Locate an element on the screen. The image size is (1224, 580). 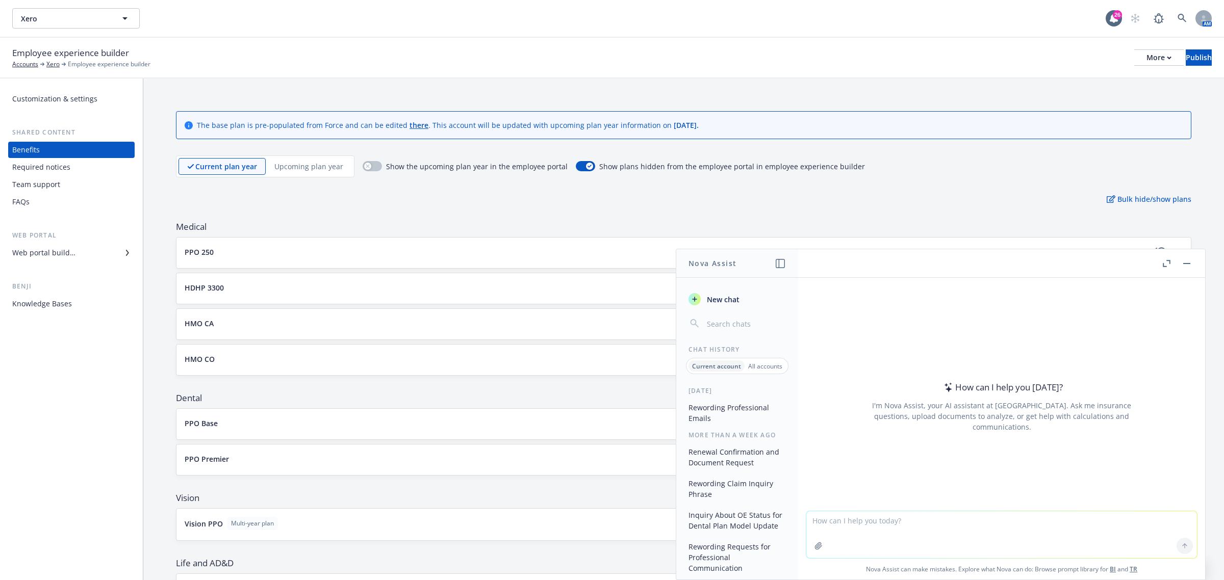
div: More than a week ago is located at coordinates (737, 435).